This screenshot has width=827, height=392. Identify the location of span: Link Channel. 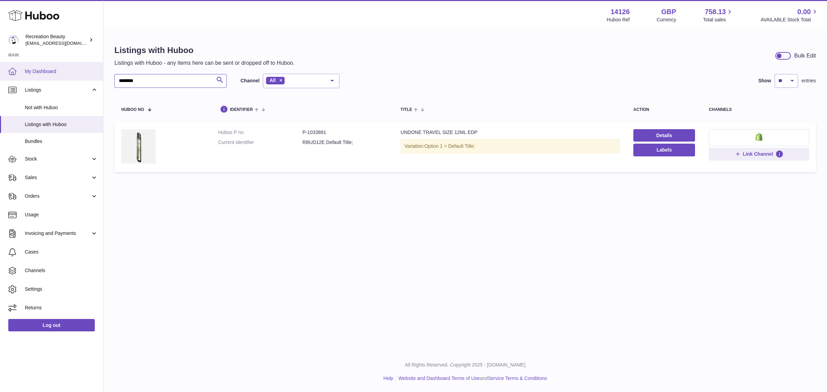
(758, 154).